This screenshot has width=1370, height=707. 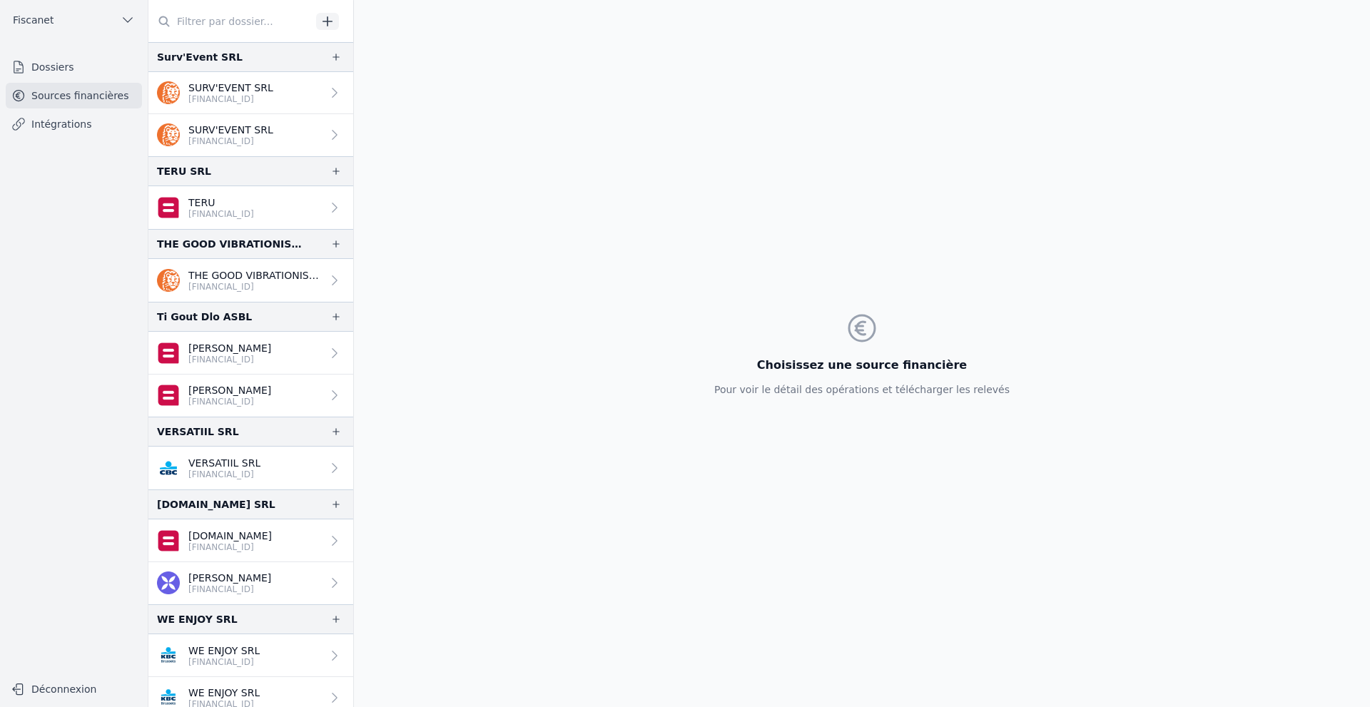 What do you see at coordinates (74, 20) in the screenshot?
I see `button: Fiscanet` at bounding box center [74, 20].